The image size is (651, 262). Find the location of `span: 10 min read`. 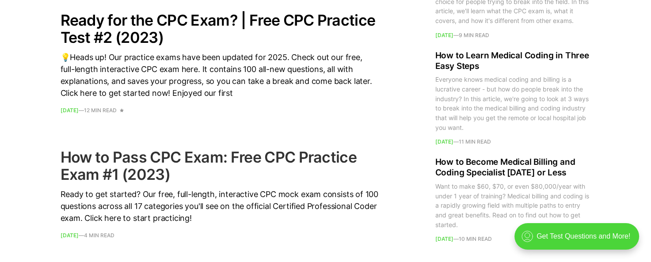

span: 10 min read is located at coordinates (475, 240).